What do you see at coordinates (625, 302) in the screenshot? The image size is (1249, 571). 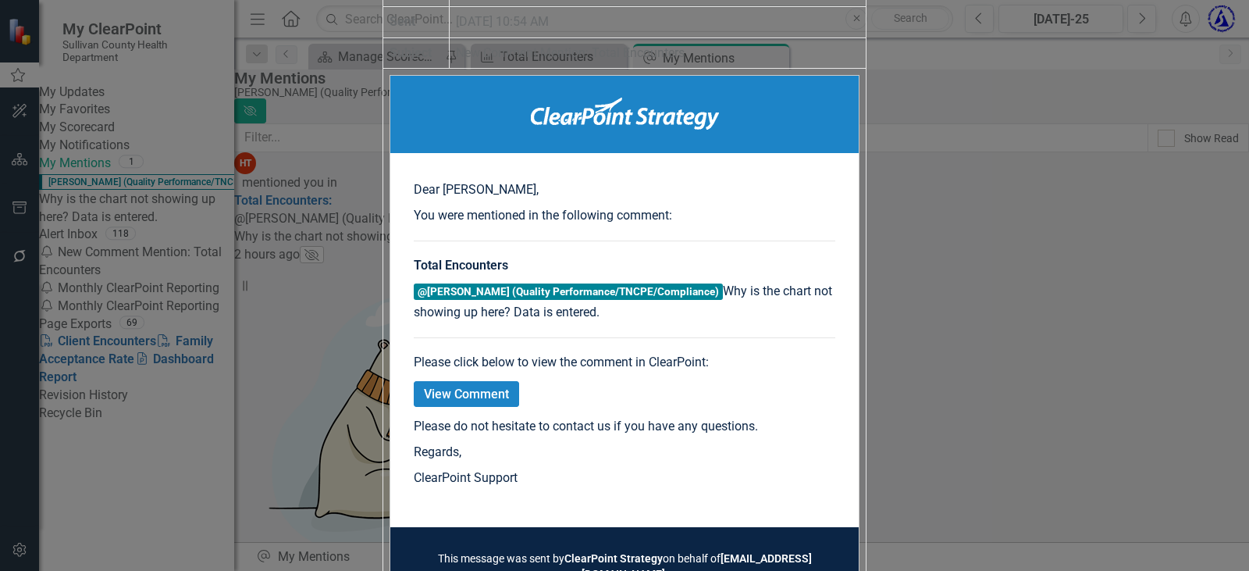 I see `p: Why is the chart not showing up here? Data is entered.` at bounding box center [625, 302].